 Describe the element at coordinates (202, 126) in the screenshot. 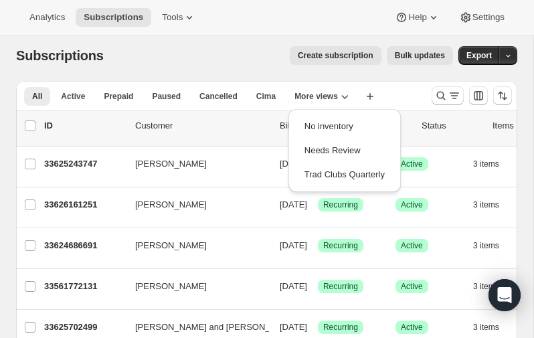

I see `p: Customer` at that location.